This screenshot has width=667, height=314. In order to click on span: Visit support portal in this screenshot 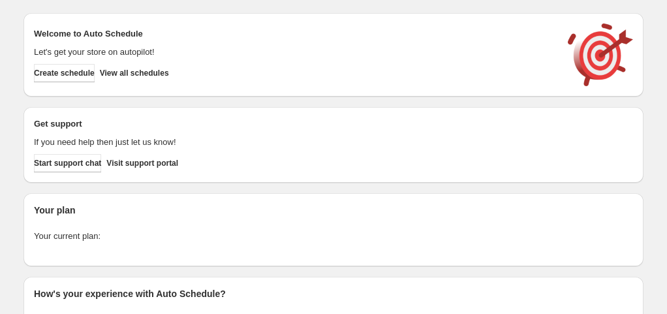, I will do `click(142, 163)`.